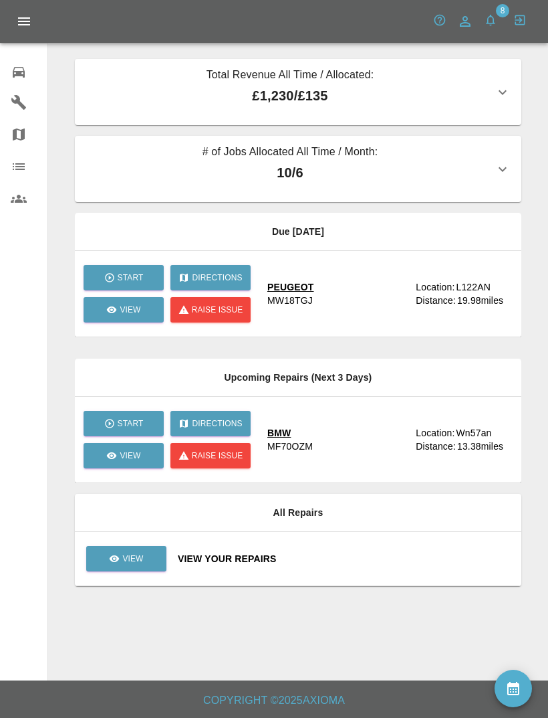  I want to click on div: MF70OZM, so click(290, 446).